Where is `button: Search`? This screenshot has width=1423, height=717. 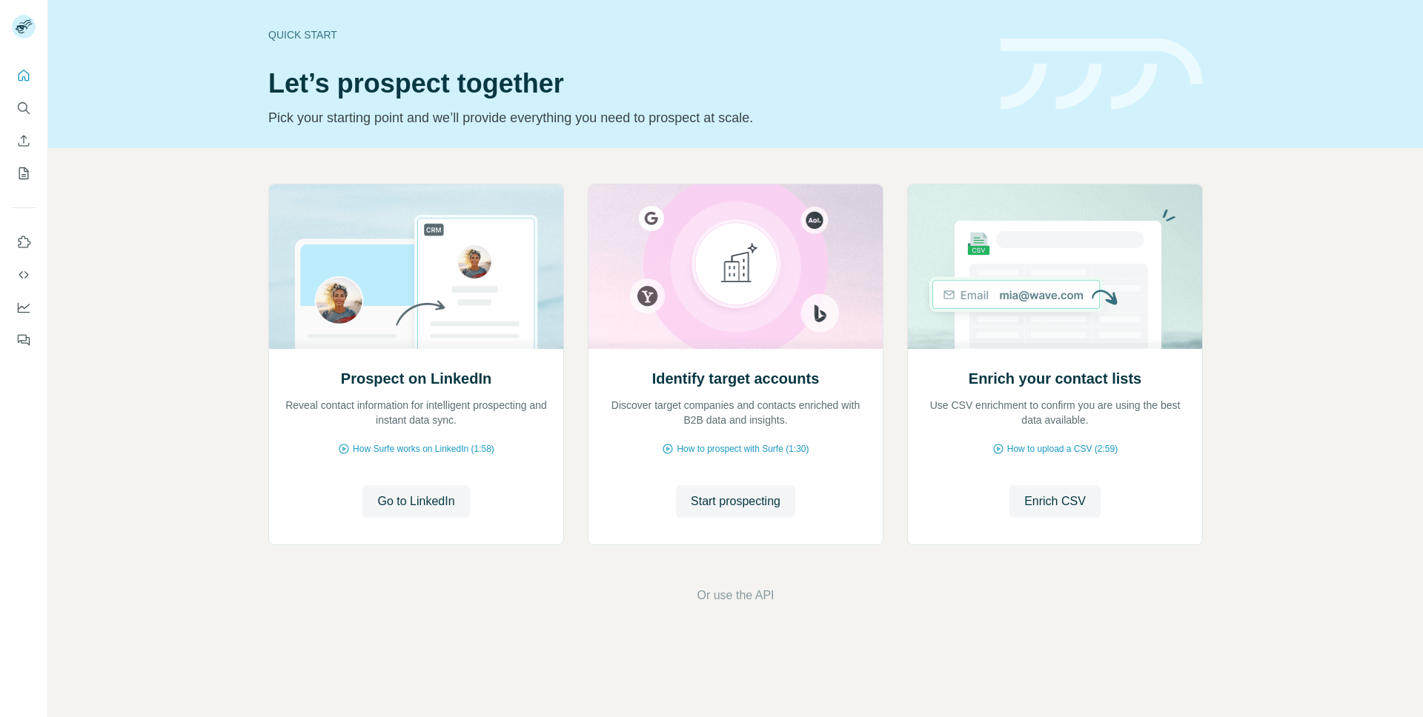
button: Search is located at coordinates (24, 108).